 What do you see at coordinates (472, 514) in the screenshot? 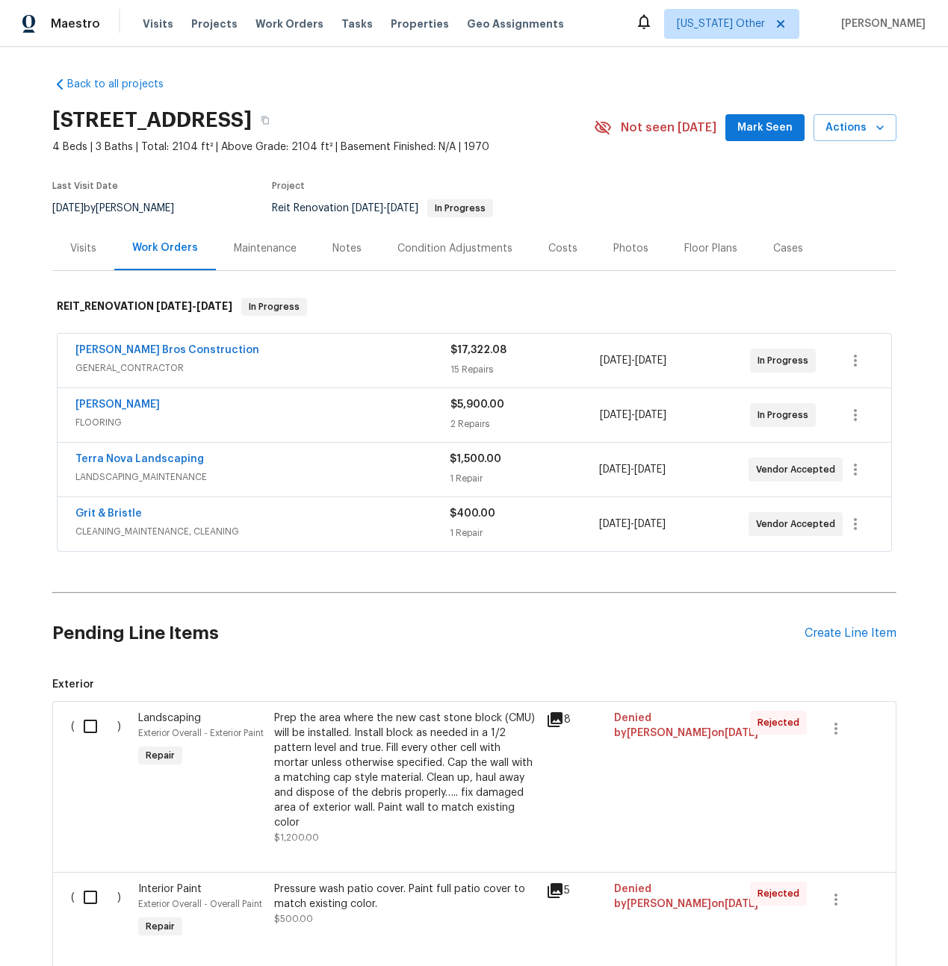
I see `span: $400.00` at bounding box center [472, 514].